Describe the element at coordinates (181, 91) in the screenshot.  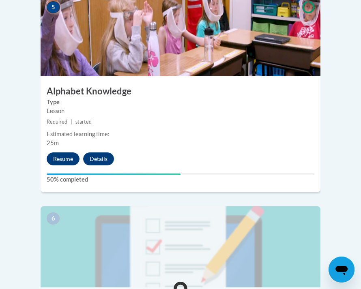
I see `h3: Alphabet Knowledge` at that location.